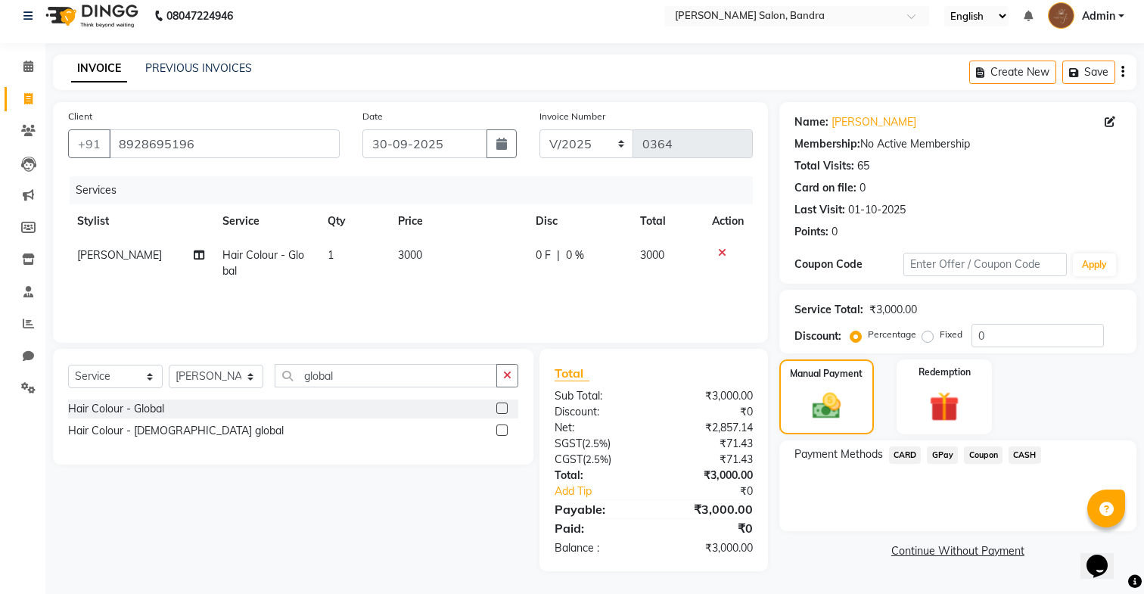  Describe the element at coordinates (572, 373) in the screenshot. I see `span: Total` at that location.